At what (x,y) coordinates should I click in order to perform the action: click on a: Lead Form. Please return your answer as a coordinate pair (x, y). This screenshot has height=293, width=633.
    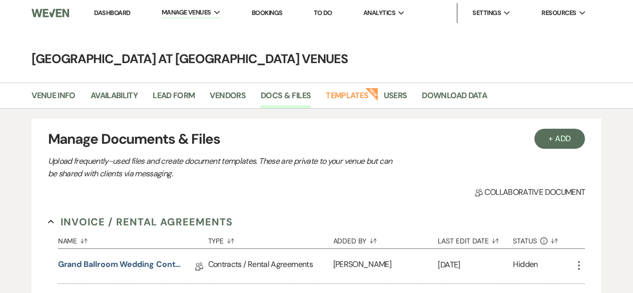
    Looking at the image, I should click on (174, 99).